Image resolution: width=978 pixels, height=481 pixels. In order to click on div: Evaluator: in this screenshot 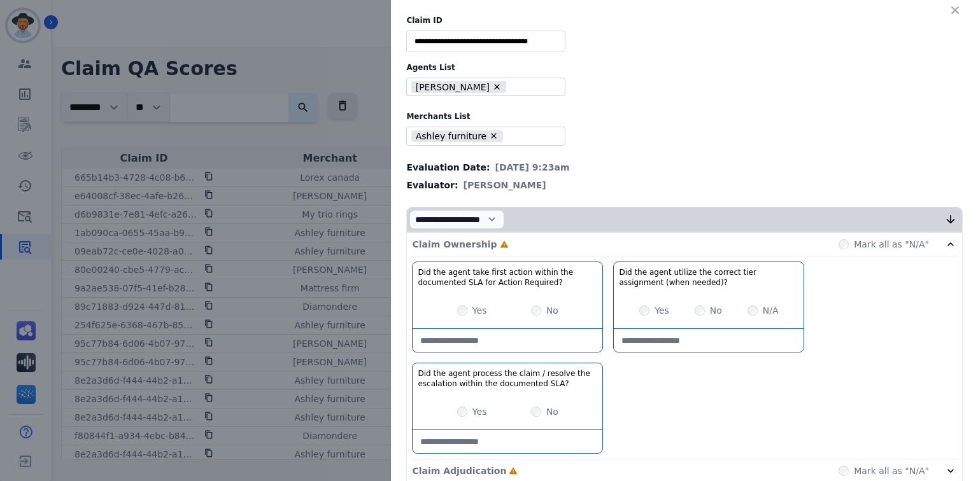, I will do `click(684, 185)`.